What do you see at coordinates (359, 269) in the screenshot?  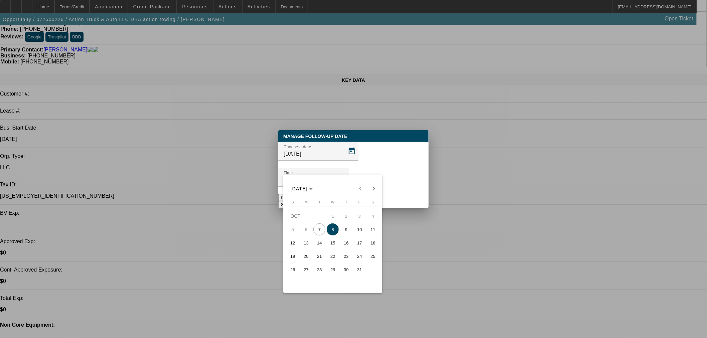 I see `span: 31` at bounding box center [359, 269].